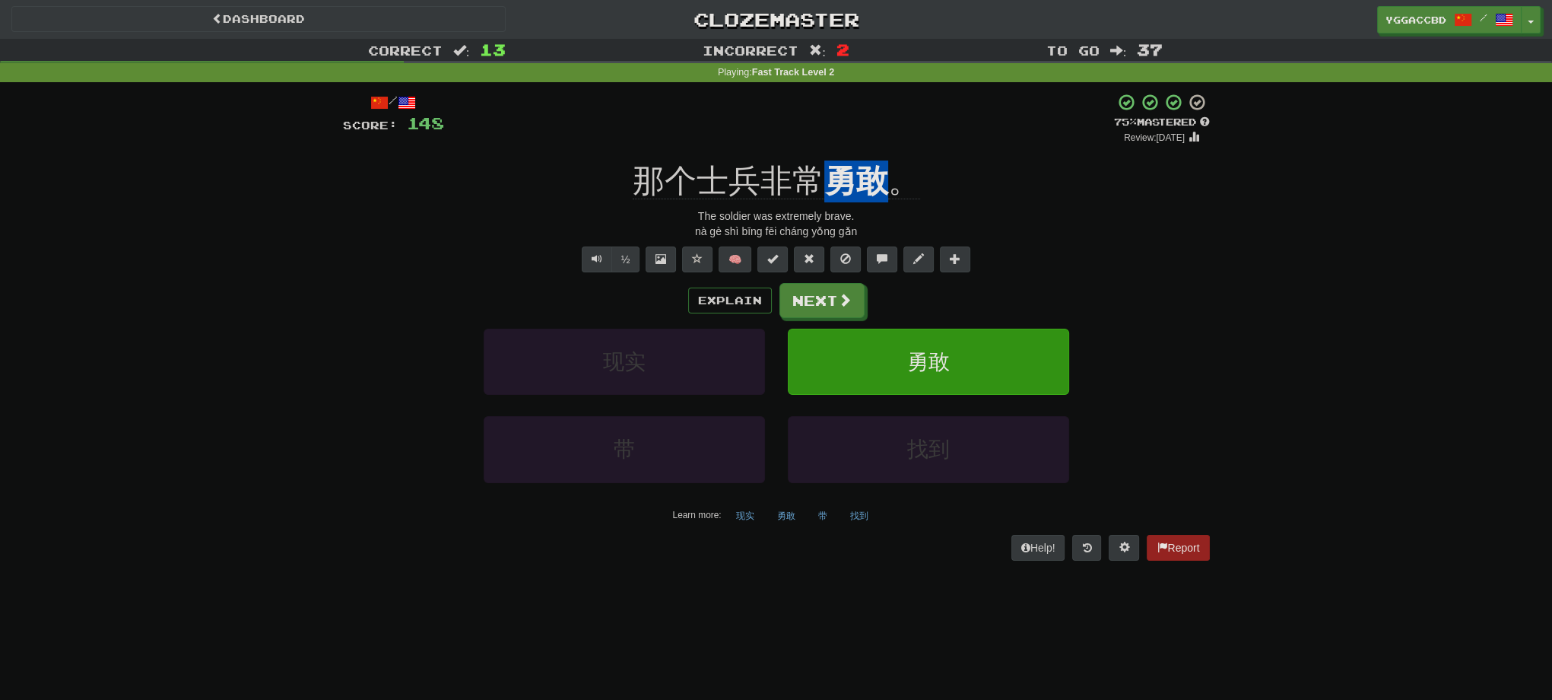 This screenshot has height=700, width=1552. What do you see at coordinates (259, 19) in the screenshot?
I see `a: Dashboard` at bounding box center [259, 19].